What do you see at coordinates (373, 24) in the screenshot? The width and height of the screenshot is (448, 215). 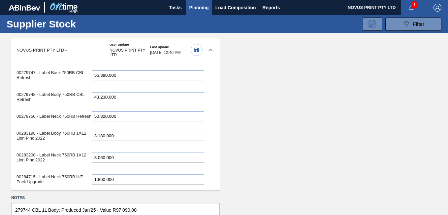 I see `div: Bulk change of Supplier Stock` at bounding box center [373, 24].